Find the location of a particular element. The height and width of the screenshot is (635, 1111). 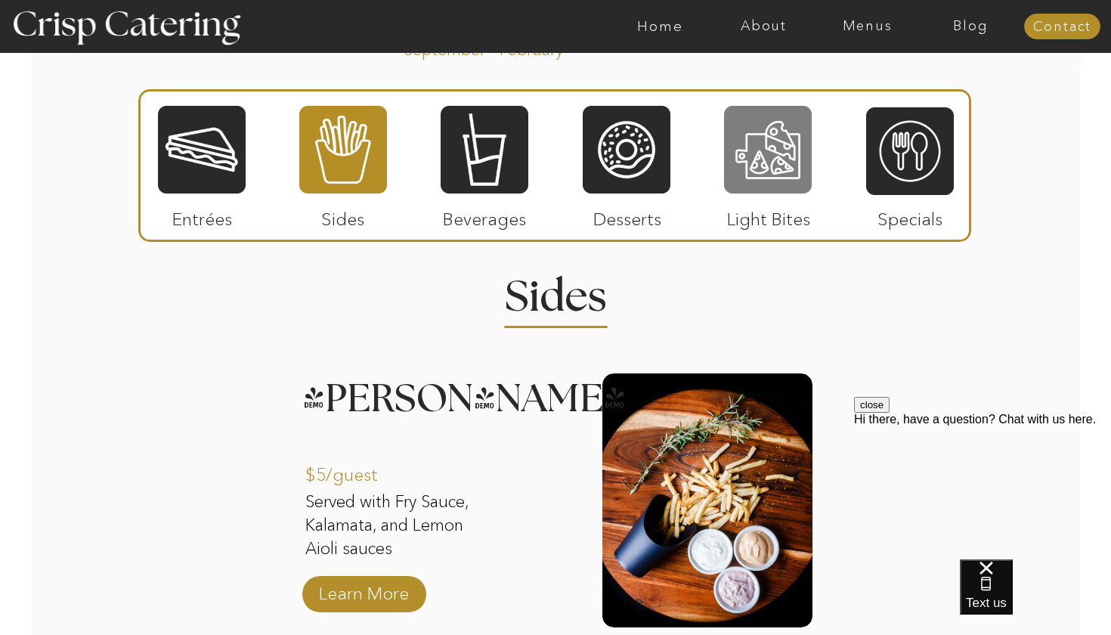

p: September - February is located at coordinates (507, 47).